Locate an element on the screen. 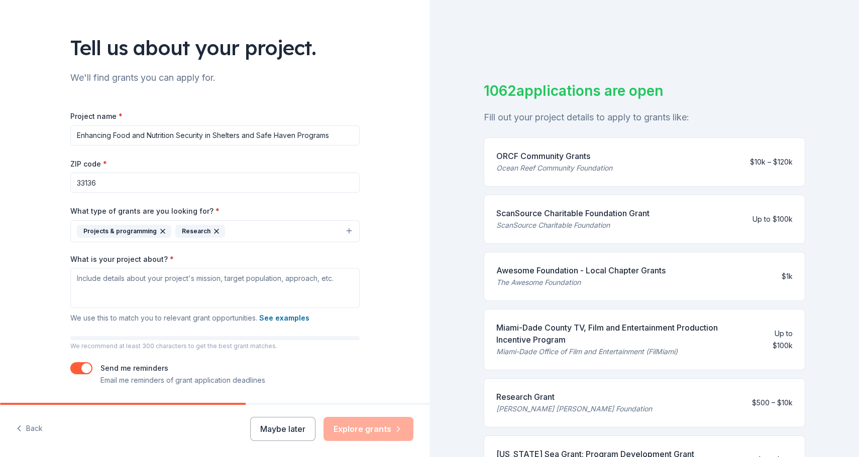 The image size is (859, 457). div: 1062 applications are open is located at coordinates (644, 91).